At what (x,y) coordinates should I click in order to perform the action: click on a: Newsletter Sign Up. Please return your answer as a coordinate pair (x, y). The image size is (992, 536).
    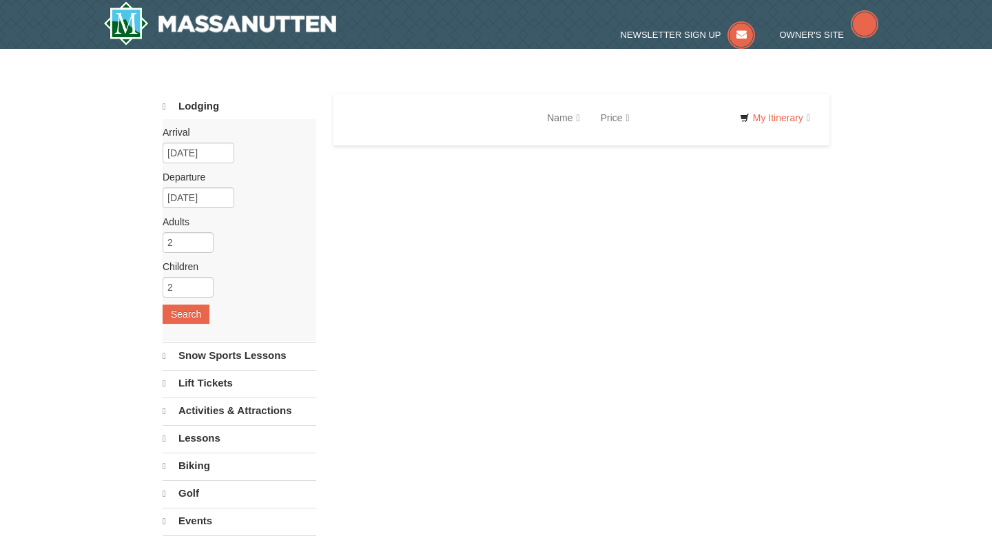
    Looking at the image, I should click on (688, 34).